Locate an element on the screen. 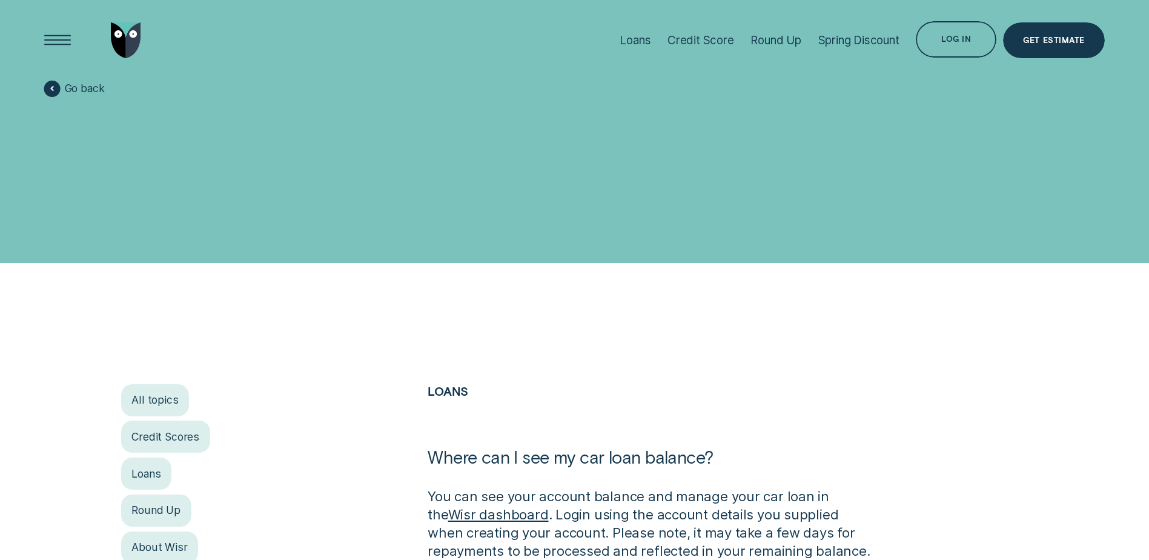 The height and width of the screenshot is (560, 1149). a: Wisr dashboard is located at coordinates (498, 514).